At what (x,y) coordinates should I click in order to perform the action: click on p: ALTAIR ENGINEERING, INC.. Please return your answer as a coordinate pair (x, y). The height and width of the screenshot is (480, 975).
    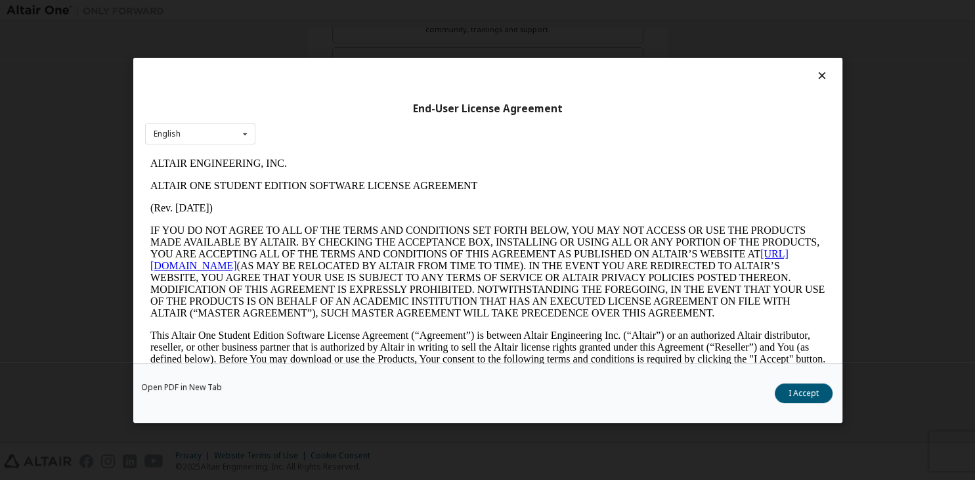
    Looking at the image, I should click on (343, 11).